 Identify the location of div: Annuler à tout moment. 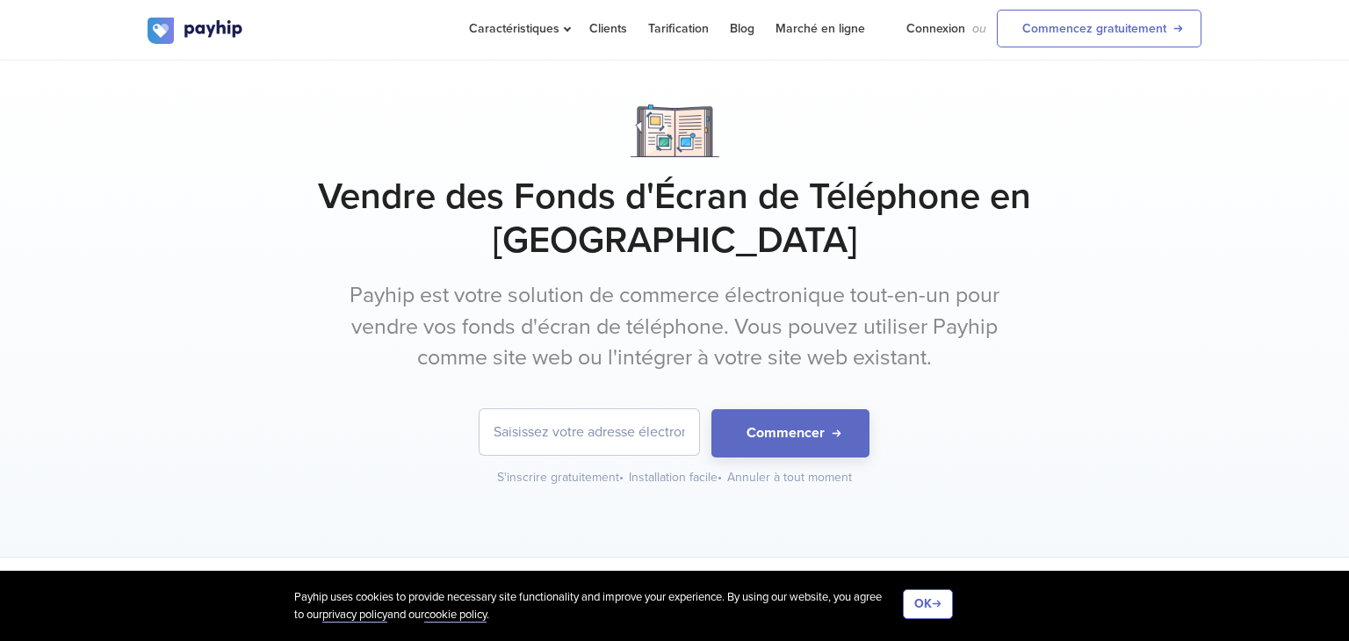
(789, 478).